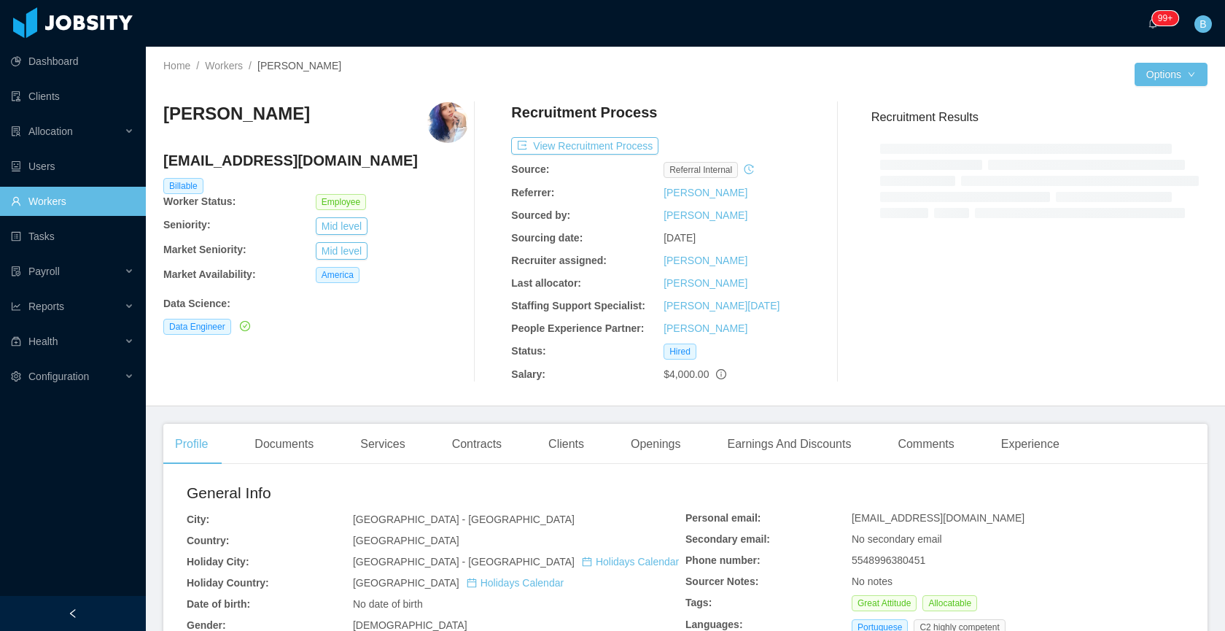  Describe the element at coordinates (749, 169) in the screenshot. I see `i: icon: history` at that location.